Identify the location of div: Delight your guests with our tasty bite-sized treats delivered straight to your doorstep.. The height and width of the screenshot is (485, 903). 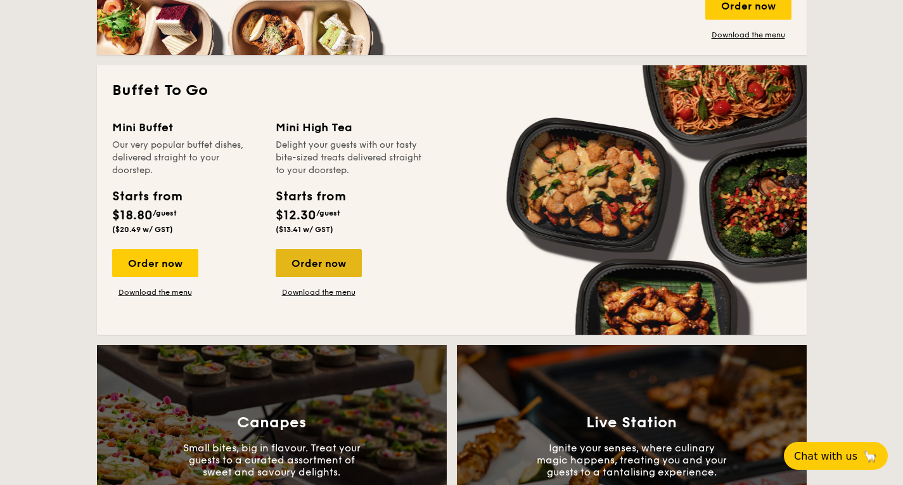
(350, 158).